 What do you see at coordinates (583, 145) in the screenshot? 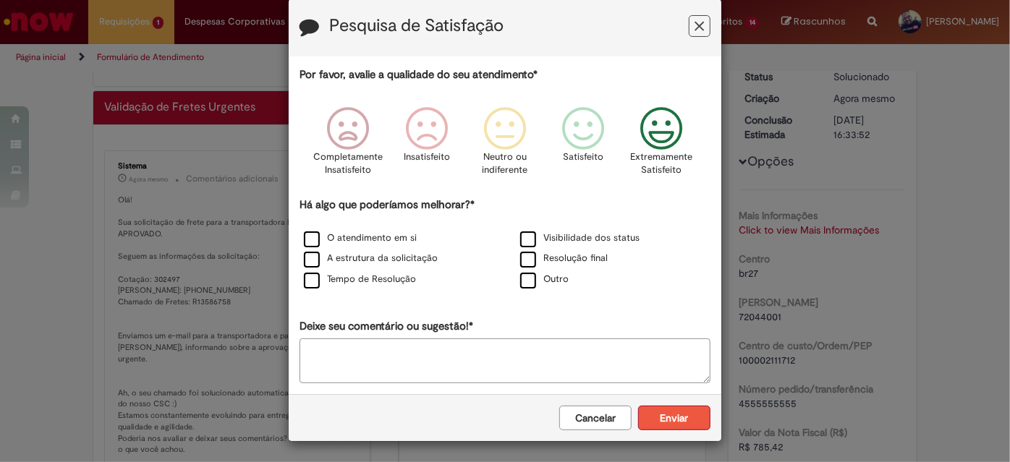
I see `div: Satisfeito` at bounding box center [583, 145].